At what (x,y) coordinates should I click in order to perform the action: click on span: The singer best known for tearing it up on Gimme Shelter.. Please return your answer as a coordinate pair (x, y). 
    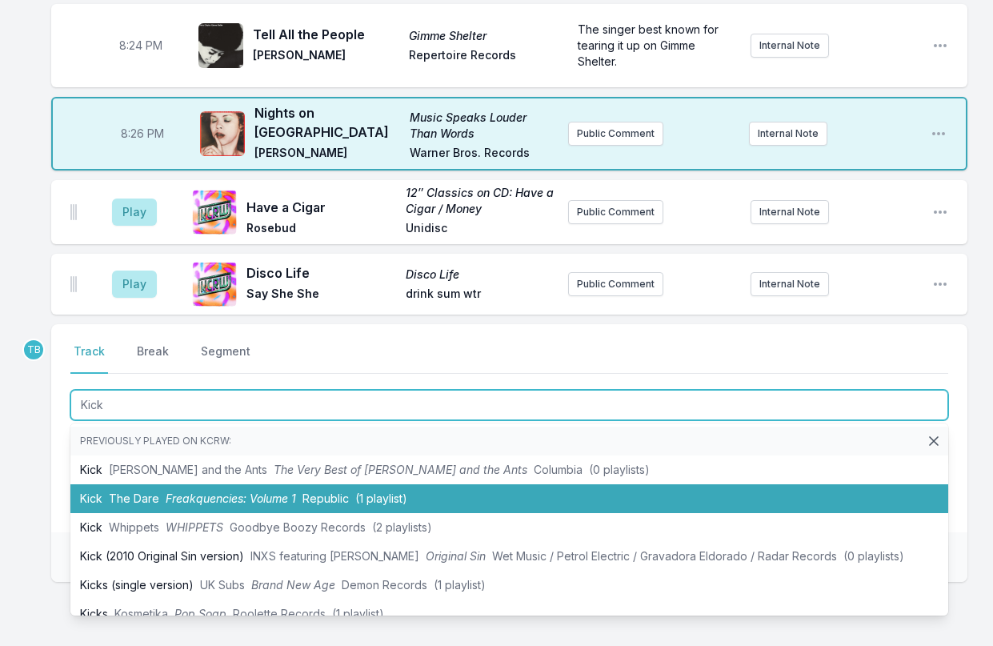
    Looking at the image, I should click on (650, 45).